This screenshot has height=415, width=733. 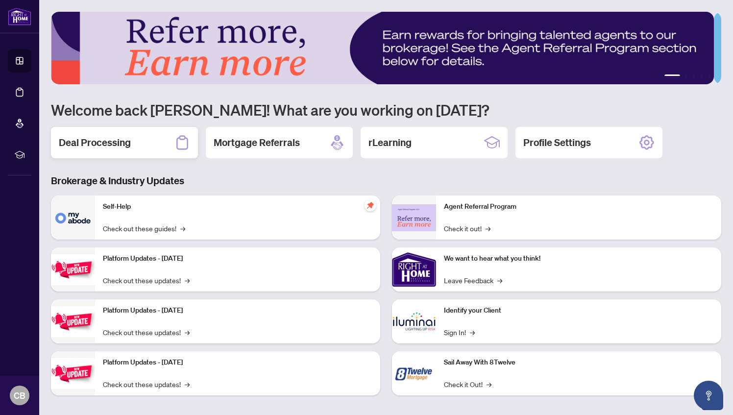 I want to click on img: Identify your Client, so click(x=414, y=322).